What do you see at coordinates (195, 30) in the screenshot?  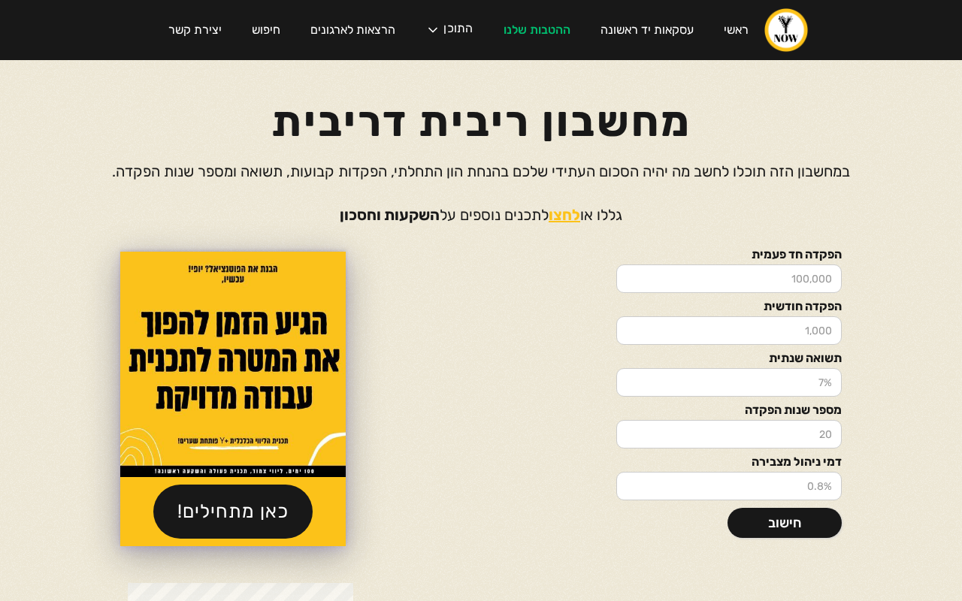 I see `a: יצירת קשר` at bounding box center [195, 30].